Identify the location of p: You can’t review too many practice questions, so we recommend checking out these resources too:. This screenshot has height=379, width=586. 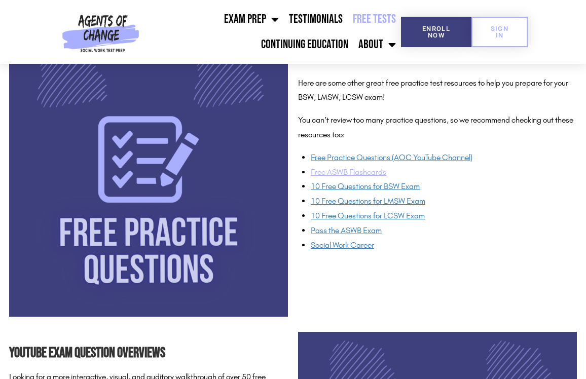
(438, 128).